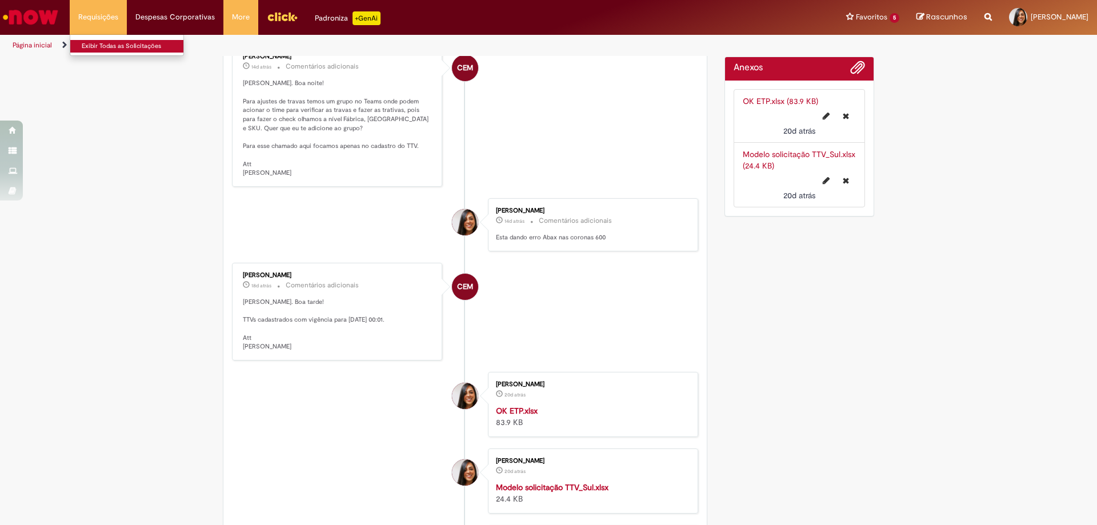 The height and width of the screenshot is (525, 1097). Describe the element at coordinates (781, 101) in the screenshot. I see `a: OK ETP.xlsx (83.9 KB)` at that location.